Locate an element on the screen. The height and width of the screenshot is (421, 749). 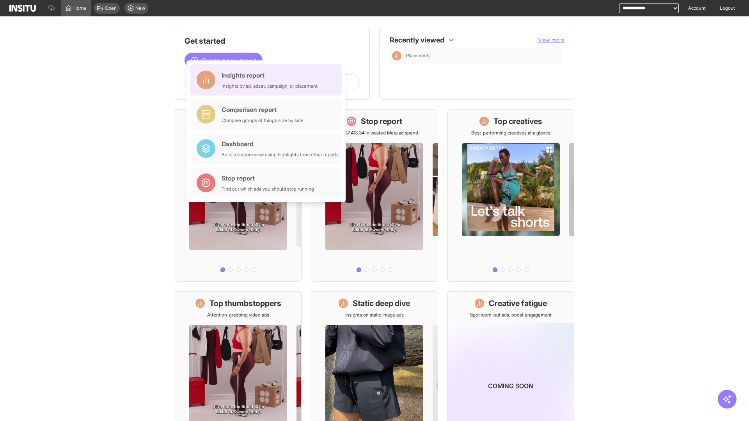
div: Compare groups of things side by side is located at coordinates (262, 120).